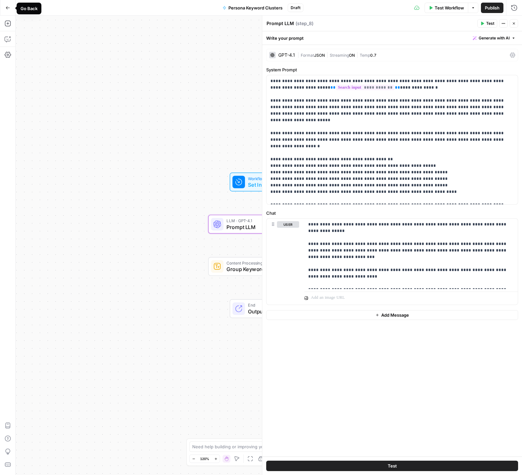  Describe the element at coordinates (205, 459) in the screenshot. I see `span: 120%` at that location.